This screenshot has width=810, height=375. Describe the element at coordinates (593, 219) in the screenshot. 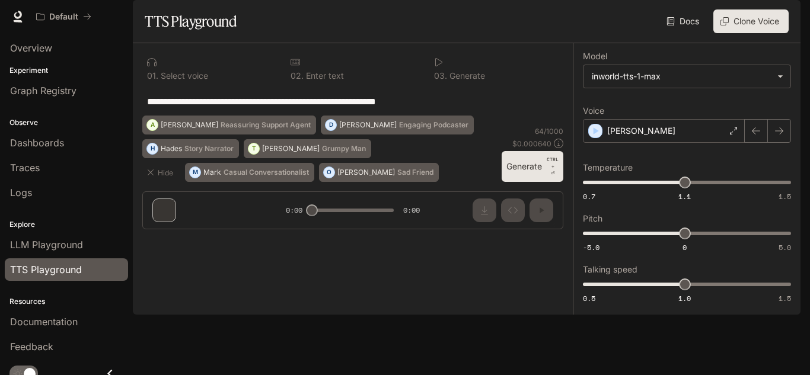

I see `p: Pitch` at that location.